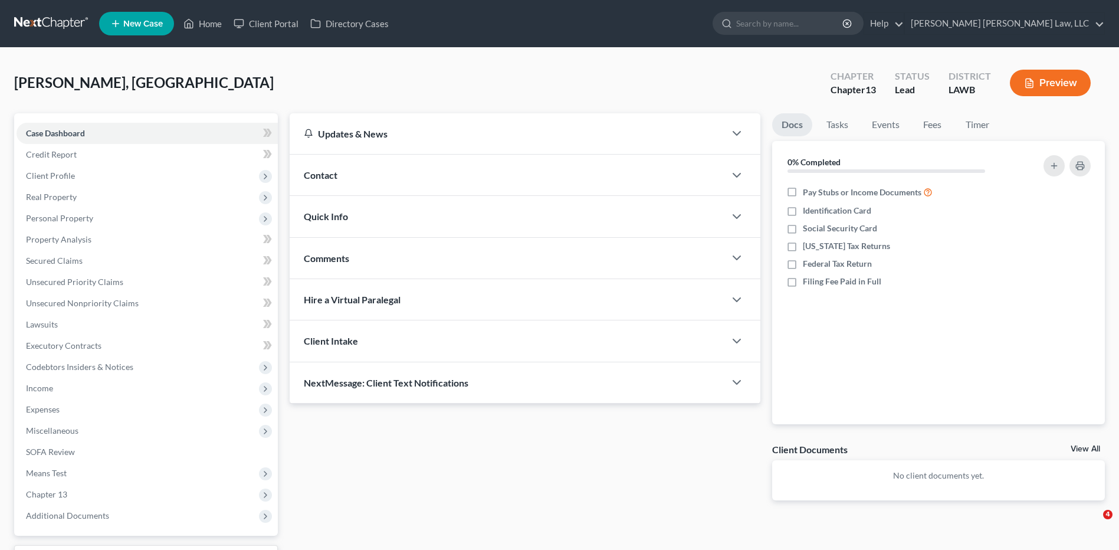 The width and height of the screenshot is (1119, 550). Describe the element at coordinates (814, 162) in the screenshot. I see `strong: 0% Completed` at that location.